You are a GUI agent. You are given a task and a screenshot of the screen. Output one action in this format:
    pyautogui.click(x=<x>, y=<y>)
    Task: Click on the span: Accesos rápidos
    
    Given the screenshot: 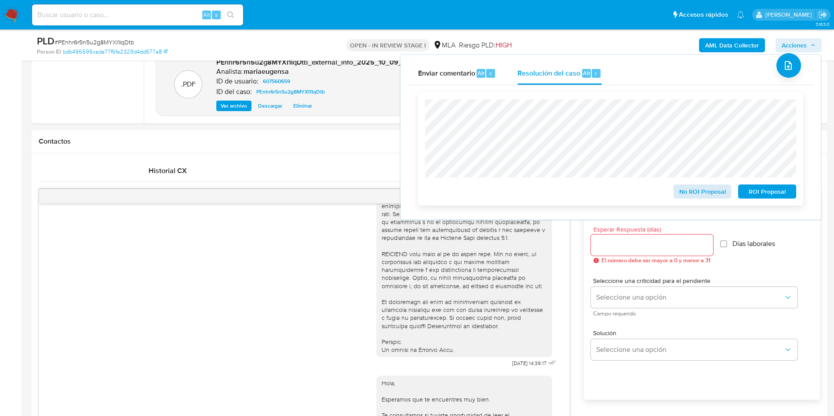 What is the action you would take?
    pyautogui.click(x=704, y=15)
    